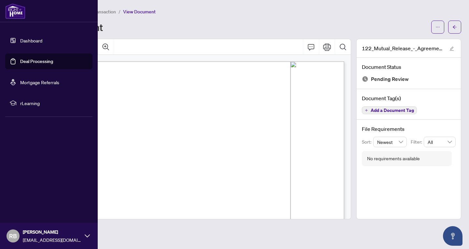  What do you see at coordinates (366, 110) in the screenshot?
I see `span: plus` at bounding box center [366, 110].